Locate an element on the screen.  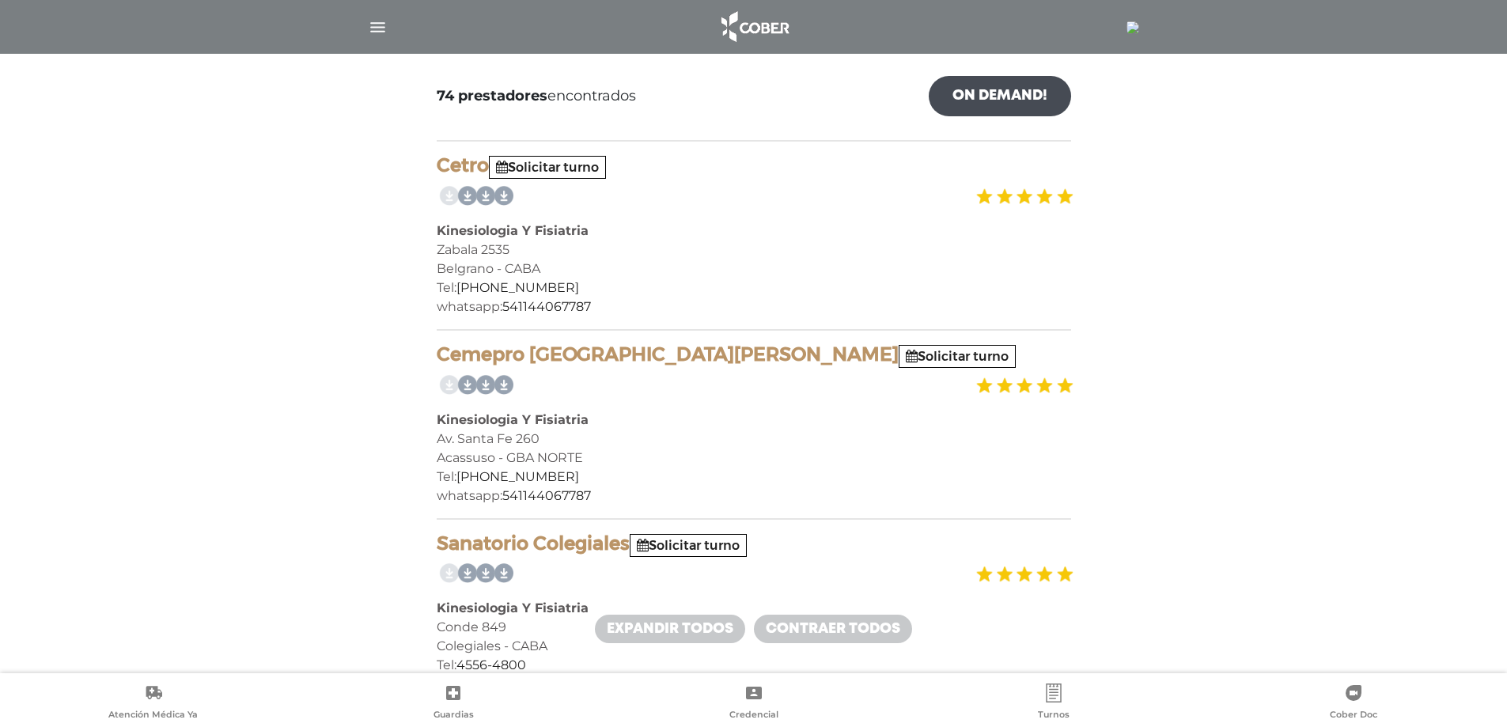
a: Cober Doc is located at coordinates (1354, 703).